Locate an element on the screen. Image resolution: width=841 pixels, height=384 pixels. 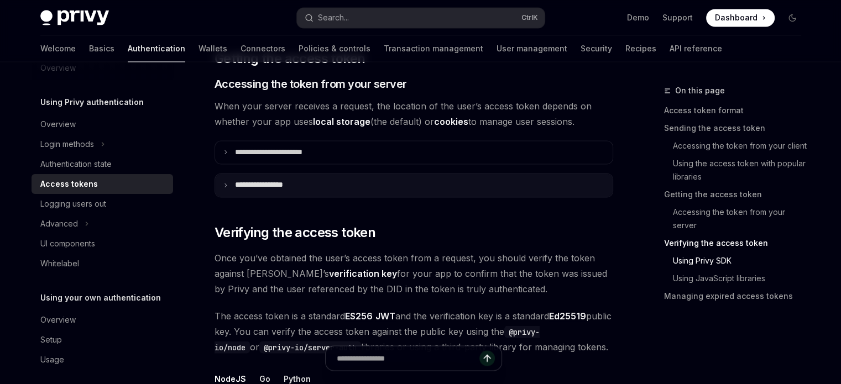
div: Usage is located at coordinates (52, 360).